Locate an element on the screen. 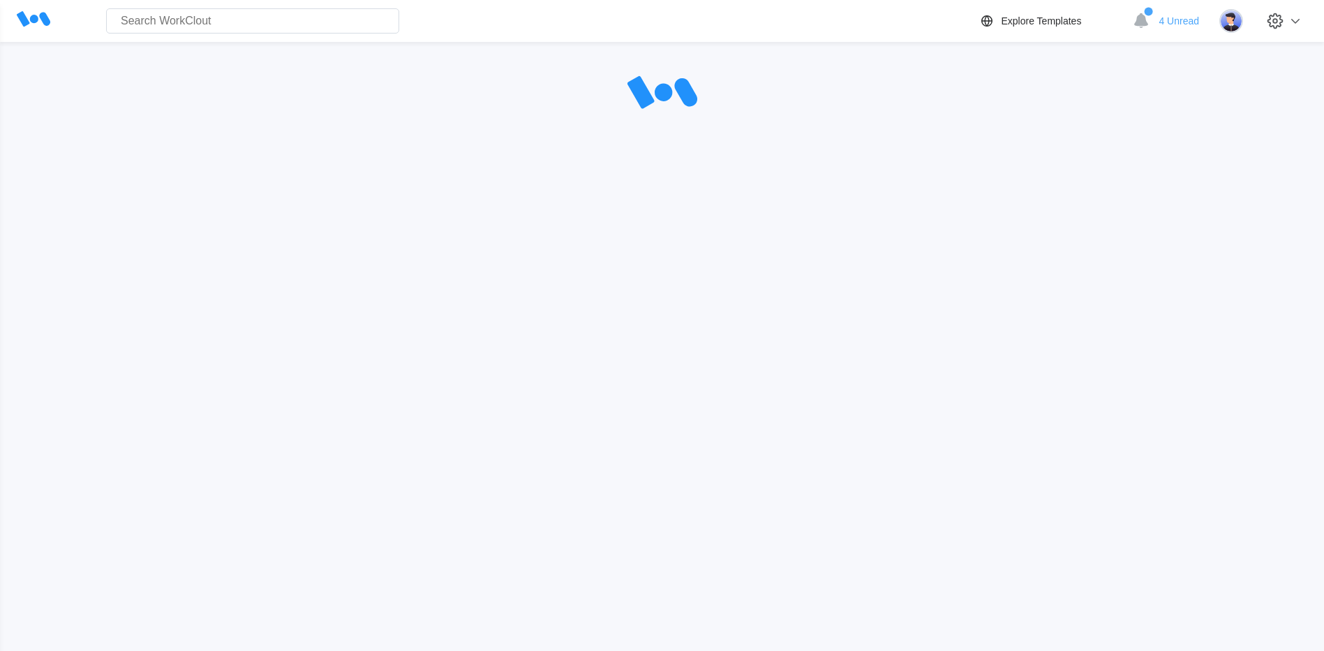 This screenshot has width=1324, height=651. a: Explore Templates is located at coordinates (1052, 21).